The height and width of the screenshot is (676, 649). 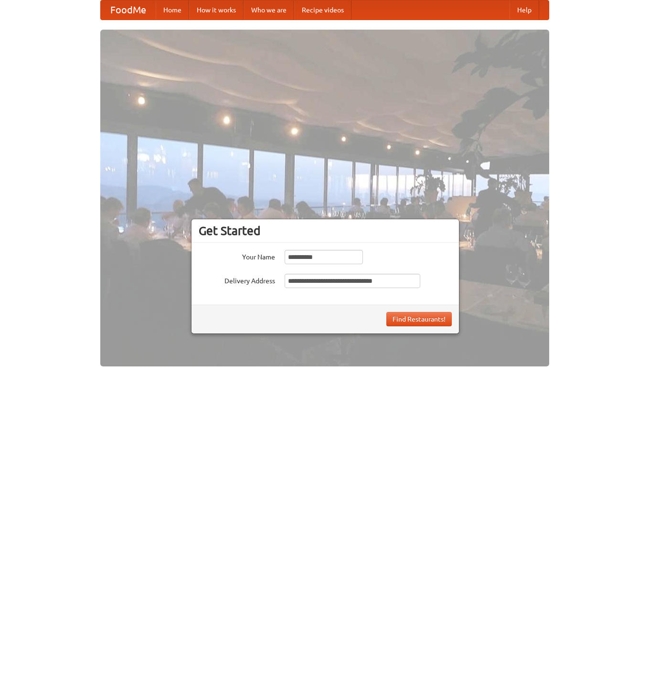 I want to click on label: Your Name, so click(x=237, y=255).